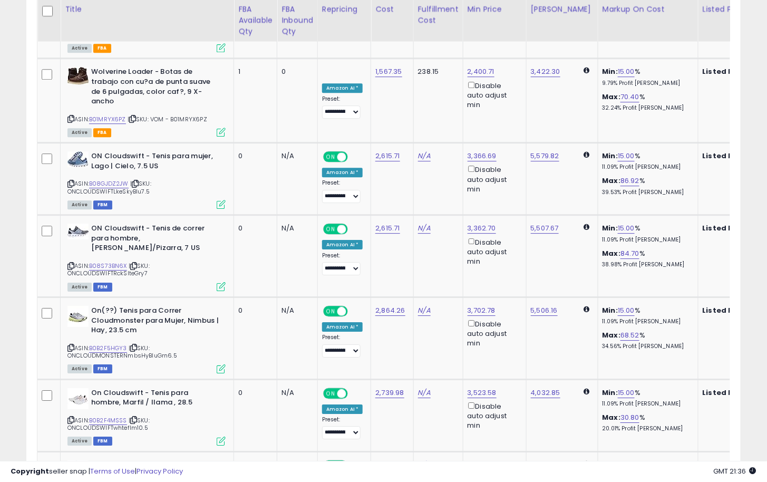 This screenshot has height=482, width=767. What do you see at coordinates (96, 471) in the screenshot?
I see `div: seller snap | |` at bounding box center [96, 471].